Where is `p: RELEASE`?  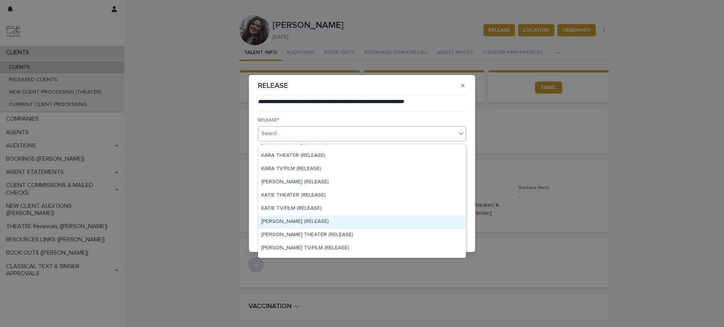 p: RELEASE is located at coordinates (273, 86).